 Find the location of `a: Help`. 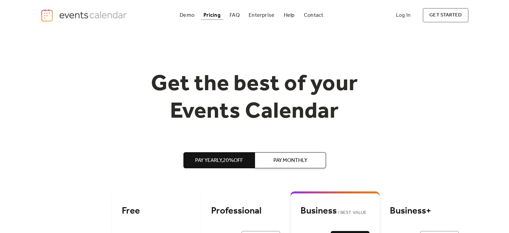

a: Help is located at coordinates (289, 15).